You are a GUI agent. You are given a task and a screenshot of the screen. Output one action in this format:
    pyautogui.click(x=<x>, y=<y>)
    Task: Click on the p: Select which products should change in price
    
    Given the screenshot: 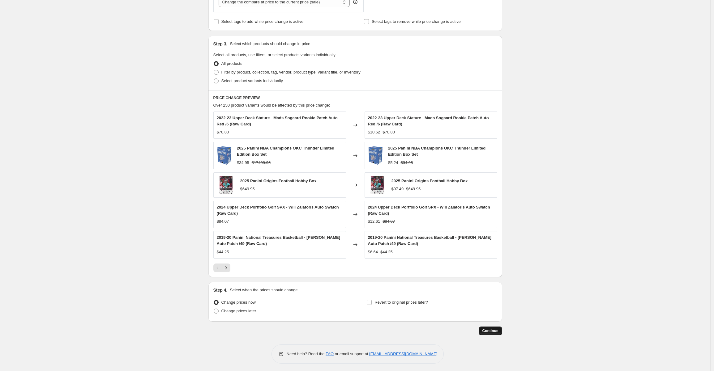 What is the action you would take?
    pyautogui.click(x=270, y=44)
    